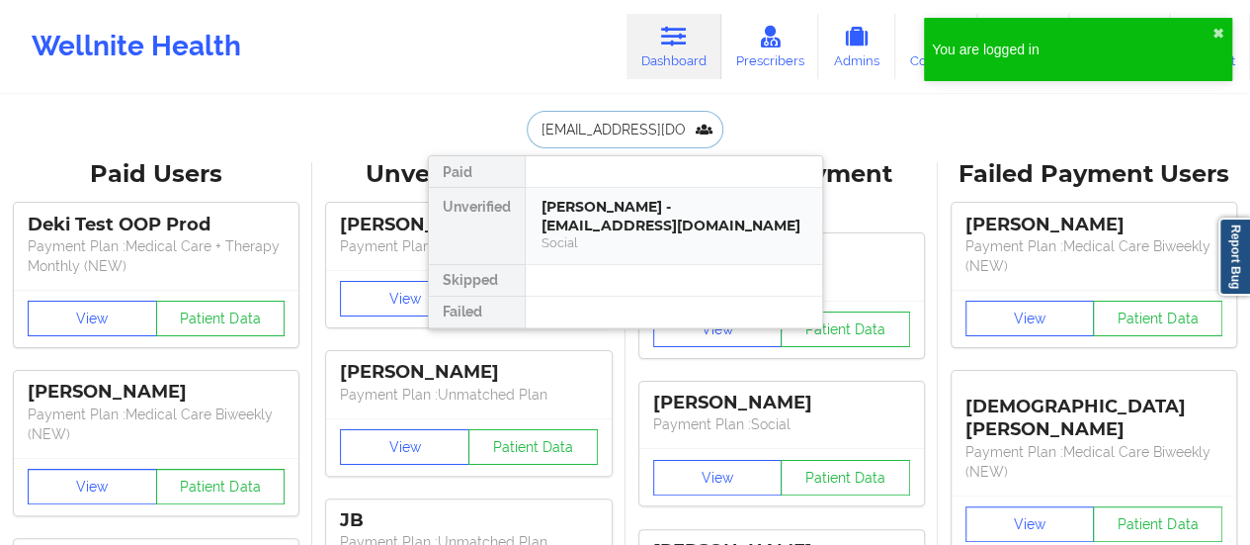 The height and width of the screenshot is (545, 1250). Describe the element at coordinates (674, 242) in the screenshot. I see `div: Social` at that location.